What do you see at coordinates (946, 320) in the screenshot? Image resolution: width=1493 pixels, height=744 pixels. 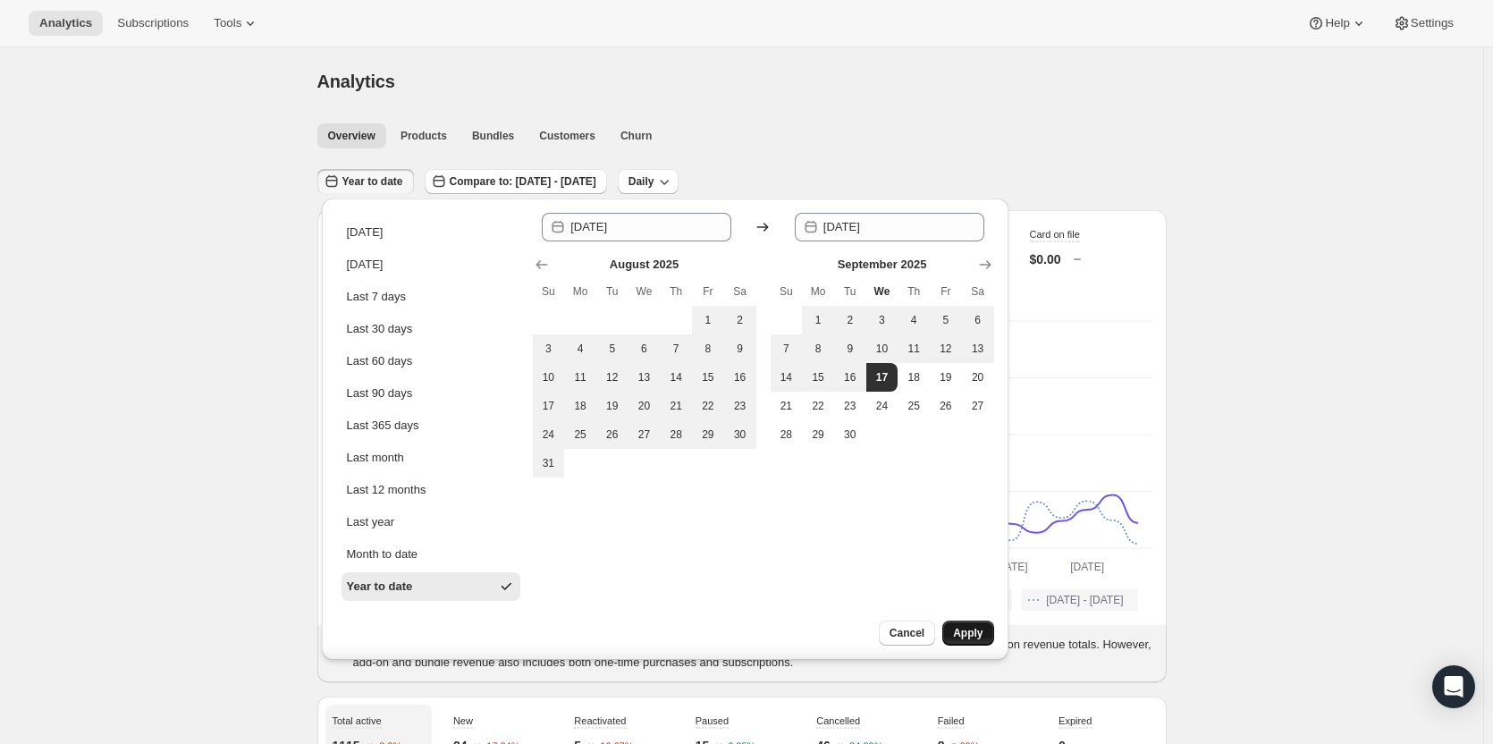 I see `button: Friday September 5 2025` at bounding box center [946, 320].